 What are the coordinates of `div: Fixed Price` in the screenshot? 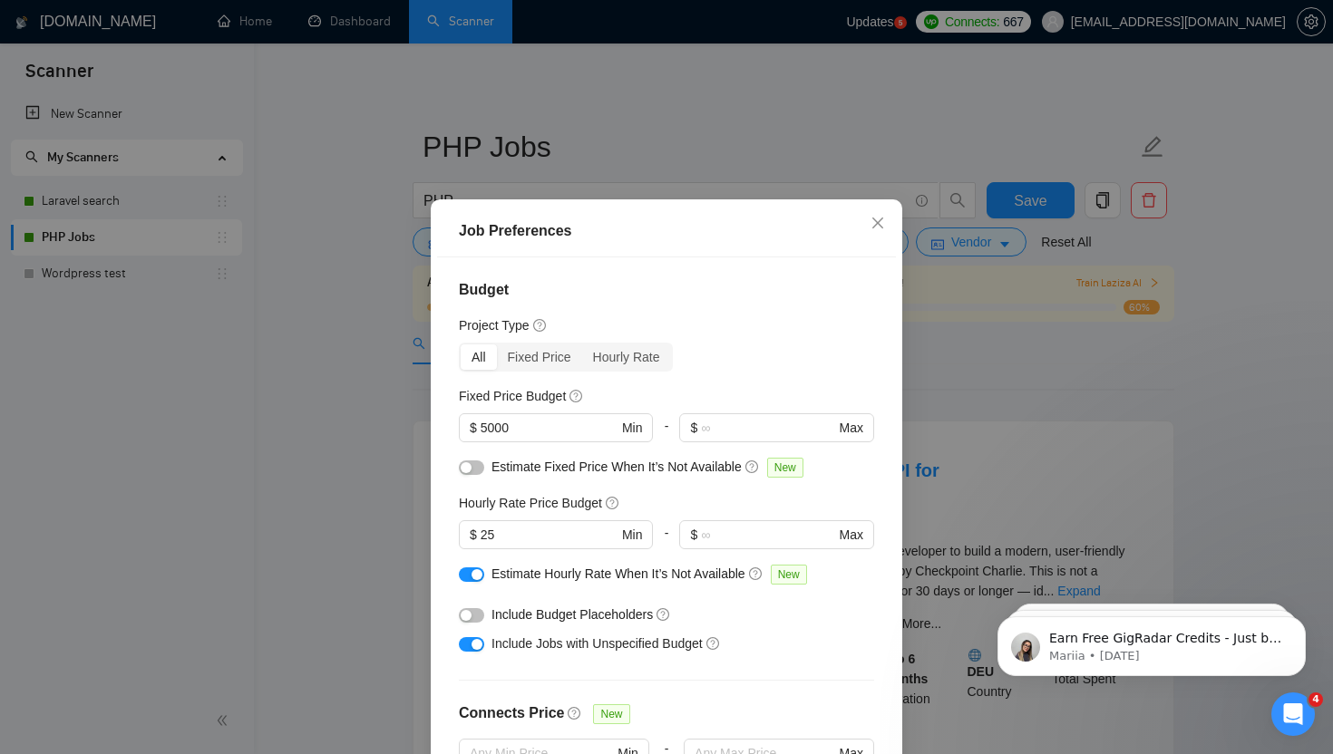 It's located at (539, 357).